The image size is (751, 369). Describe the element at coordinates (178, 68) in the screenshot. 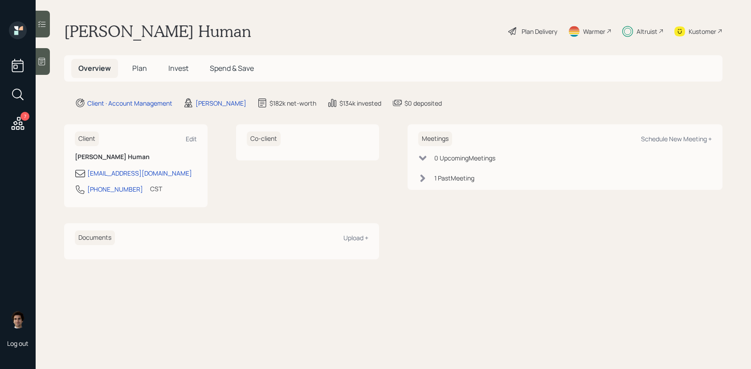

I see `span: Invest` at that location.